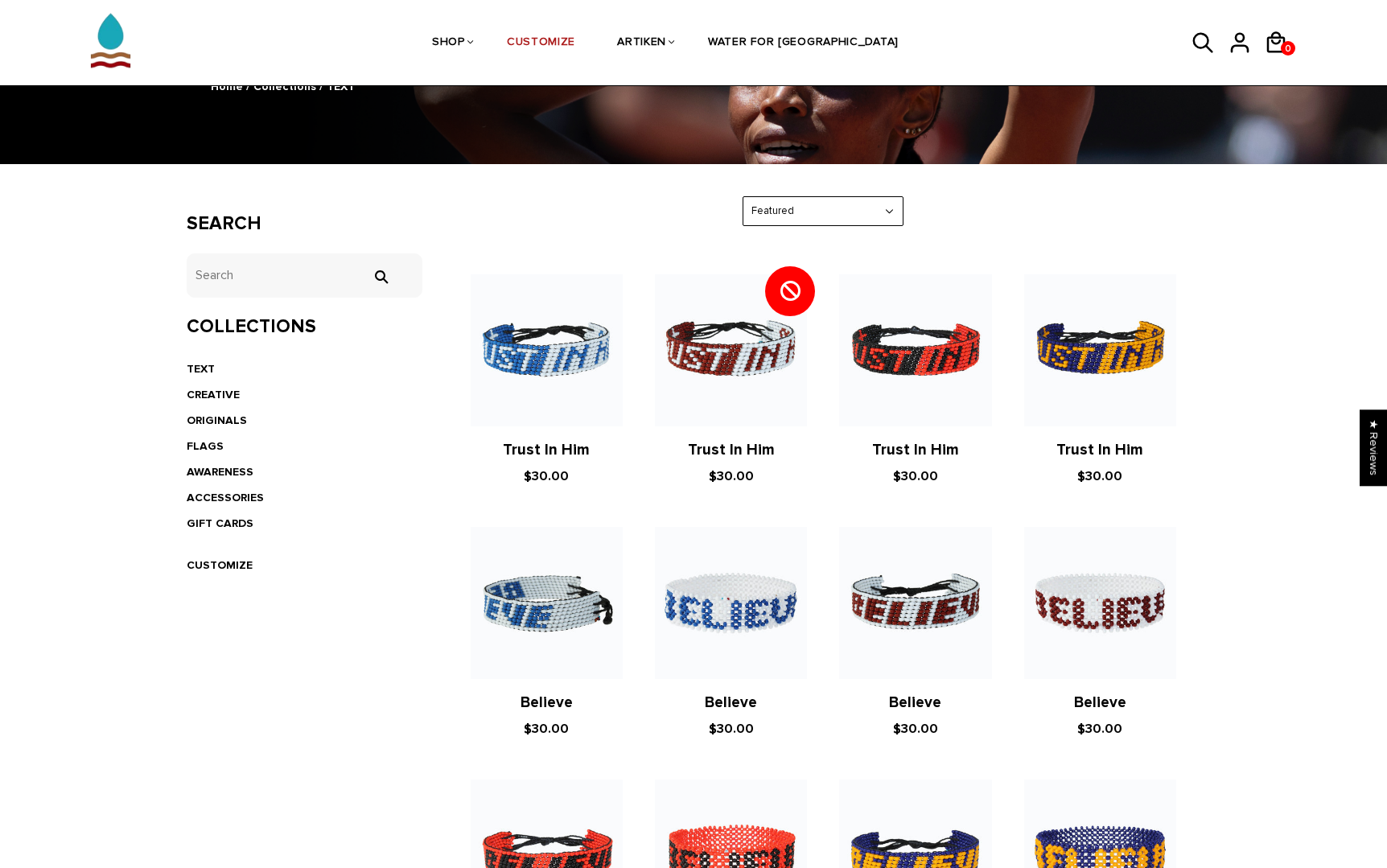 Image resolution: width=1387 pixels, height=868 pixels. Describe the element at coordinates (226, 497) in the screenshot. I see `a: ACCESSORIES` at that location.